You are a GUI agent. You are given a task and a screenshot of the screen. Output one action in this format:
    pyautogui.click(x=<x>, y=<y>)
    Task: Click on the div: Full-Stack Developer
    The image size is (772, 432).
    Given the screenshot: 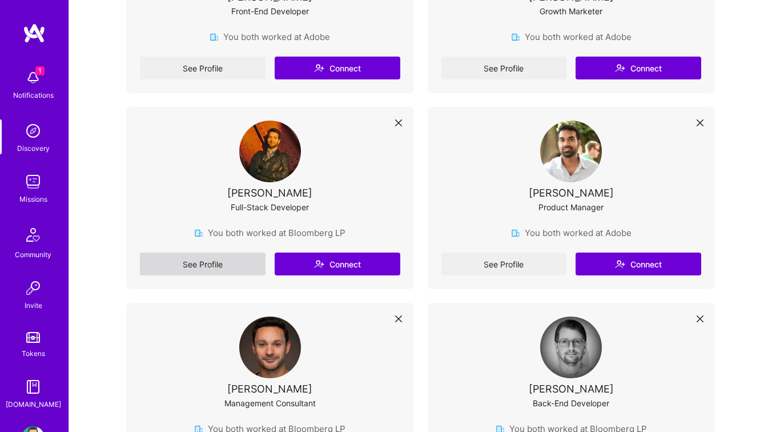 What is the action you would take?
    pyautogui.click(x=269, y=207)
    